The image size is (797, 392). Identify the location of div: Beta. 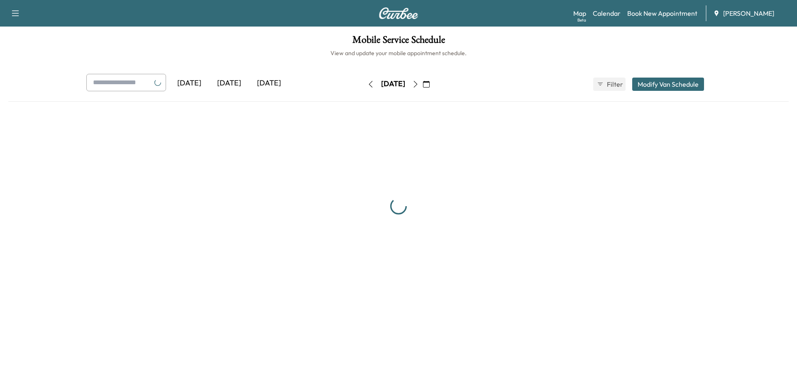
(581, 20).